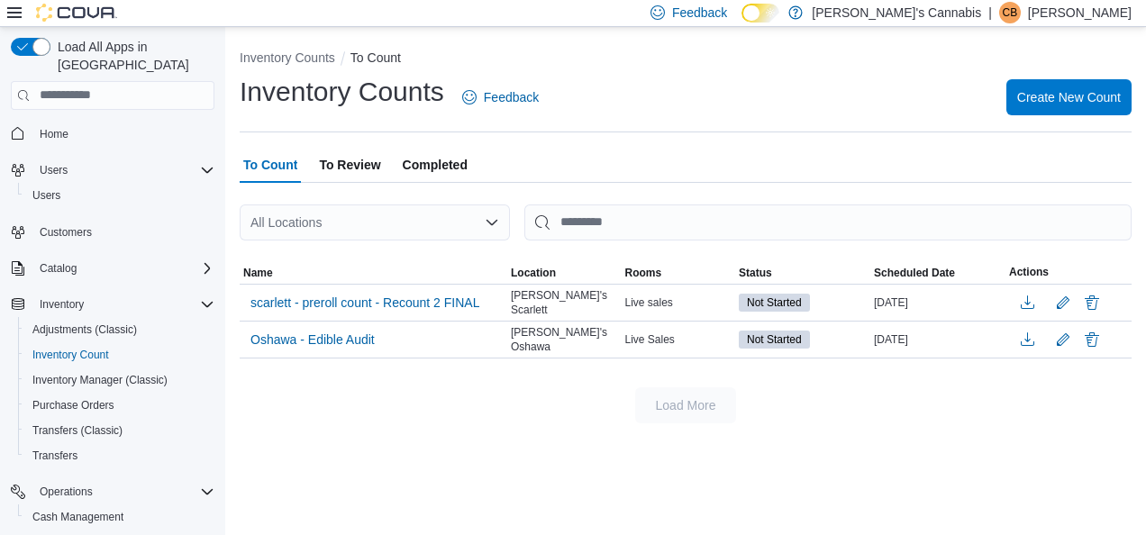  What do you see at coordinates (313, 340) in the screenshot?
I see `button: Oshawa - Edible Audit` at bounding box center [313, 340].